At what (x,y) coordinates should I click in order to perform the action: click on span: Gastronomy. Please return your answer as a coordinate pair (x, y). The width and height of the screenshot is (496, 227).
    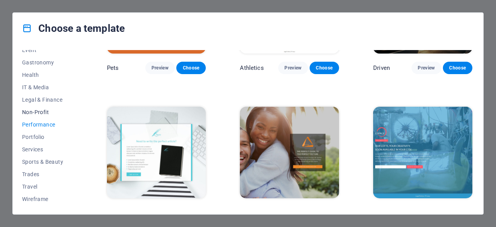
    Looking at the image, I should click on (47, 62).